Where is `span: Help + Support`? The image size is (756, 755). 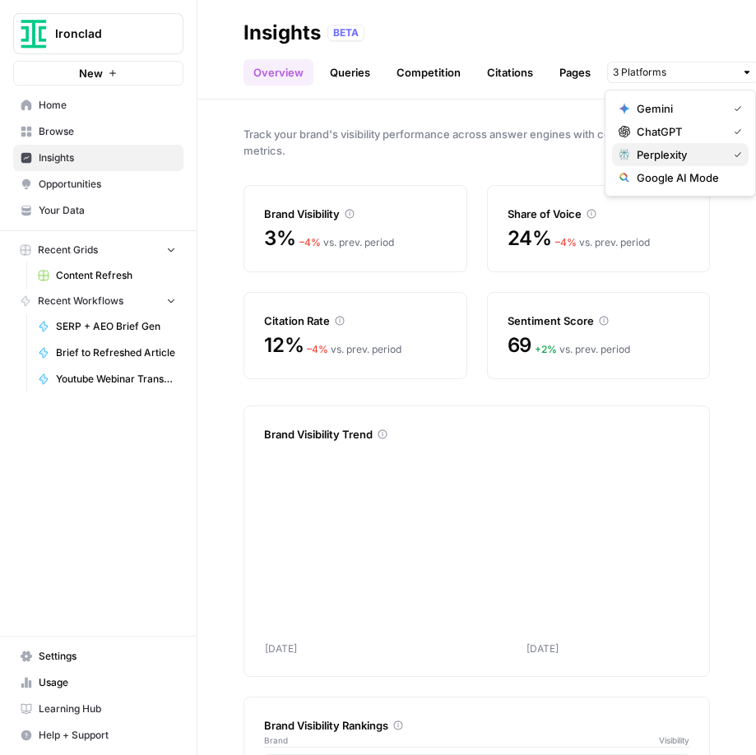
span: Help + Support is located at coordinates (107, 735).